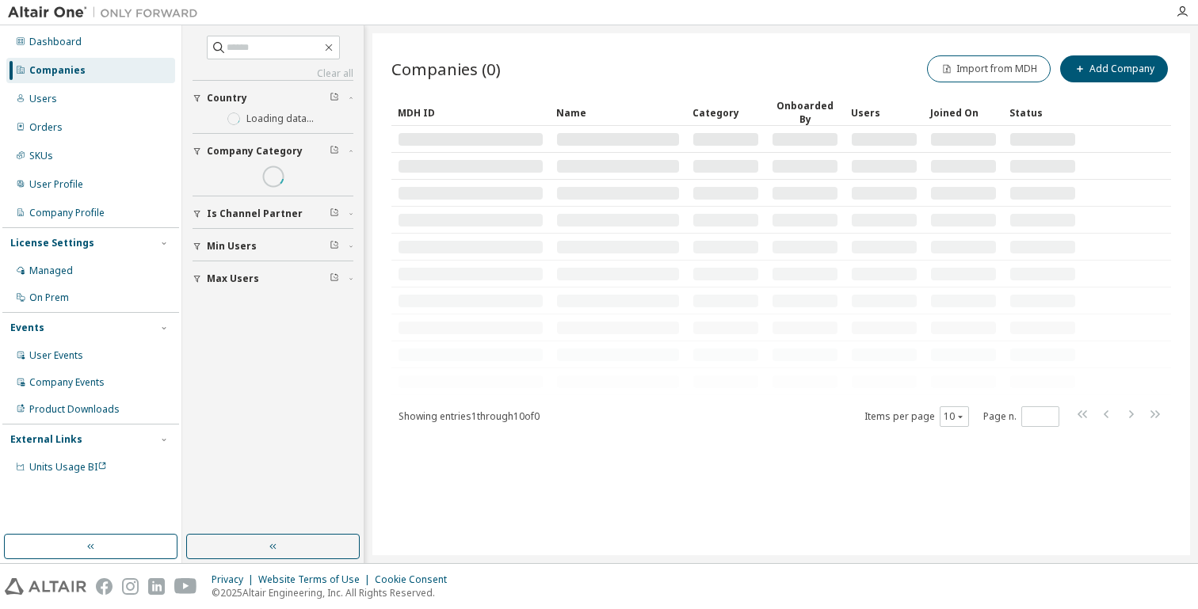 The image size is (1198, 609). Describe the element at coordinates (1022, 417) in the screenshot. I see `span: Page n.` at that location.